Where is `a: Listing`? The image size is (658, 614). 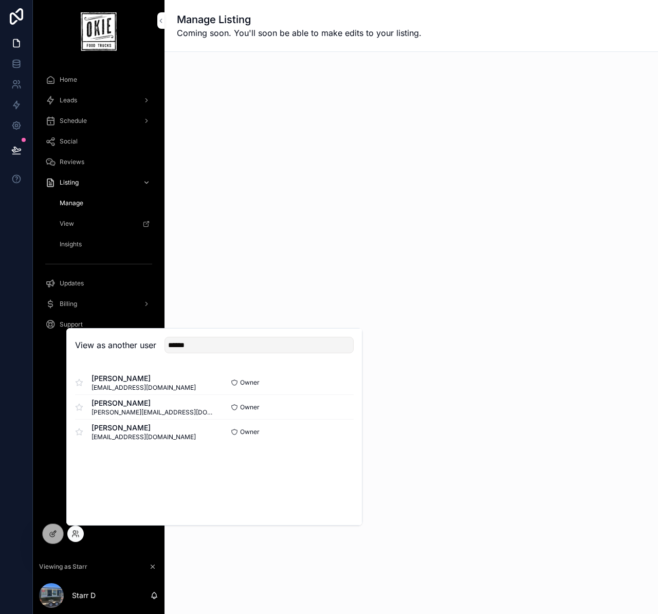 a: Listing is located at coordinates (99, 183).